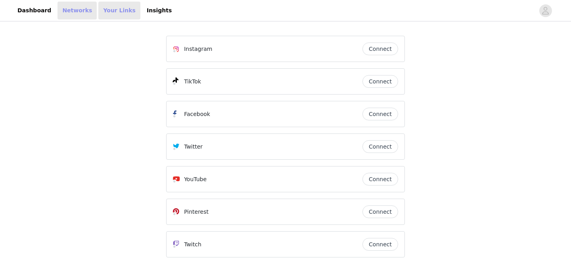  I want to click on img: Instagram Icon, so click(176, 49).